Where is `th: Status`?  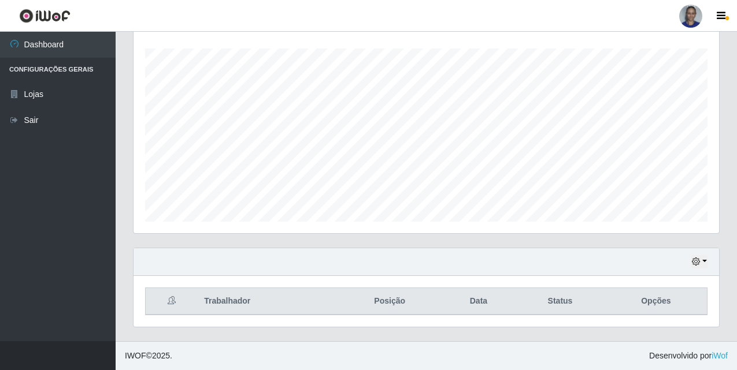
th: Status is located at coordinates (560, 302).